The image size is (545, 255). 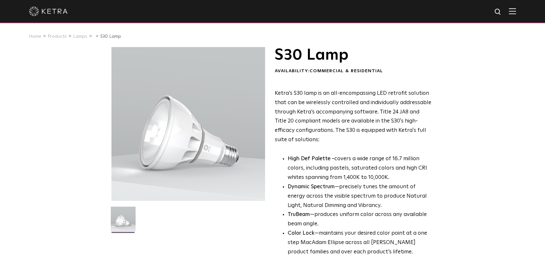 What do you see at coordinates (498, 12) in the screenshot?
I see `img: search icon` at bounding box center [498, 12].